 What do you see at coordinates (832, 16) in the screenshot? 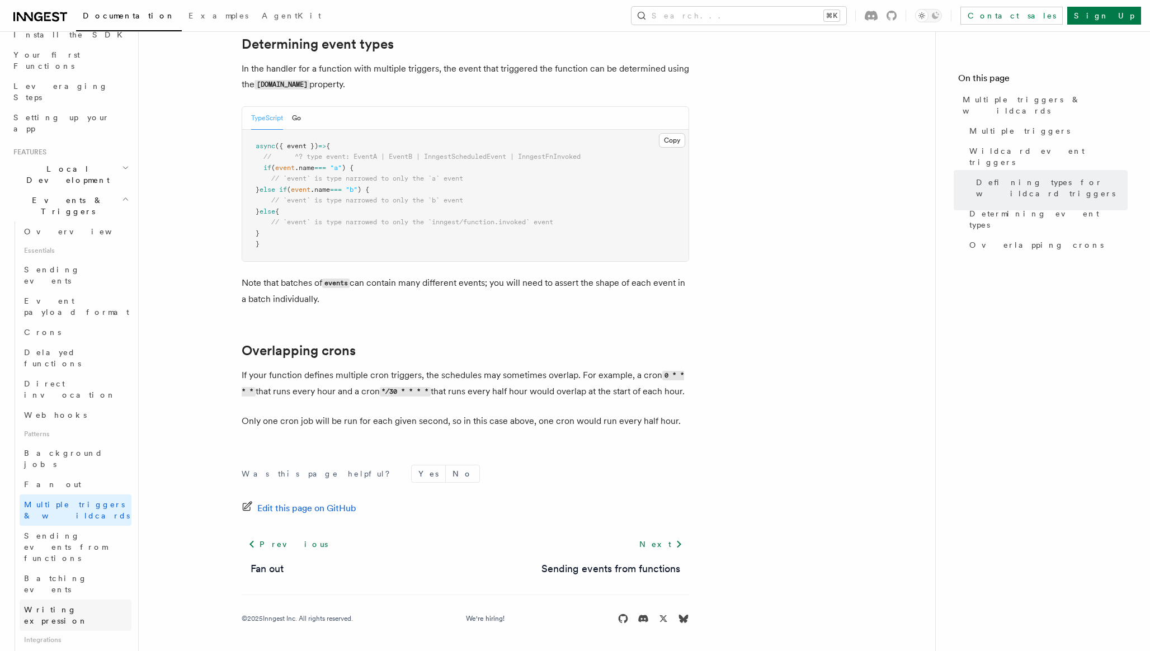
I see `kbd: ⌘K` at bounding box center [832, 16].